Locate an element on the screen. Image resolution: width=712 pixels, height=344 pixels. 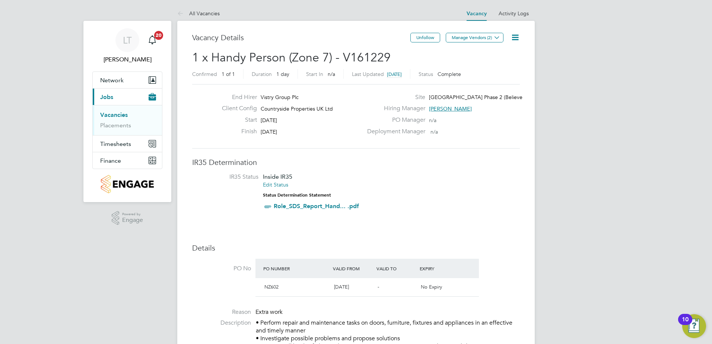
button: Network is located at coordinates (127, 80).